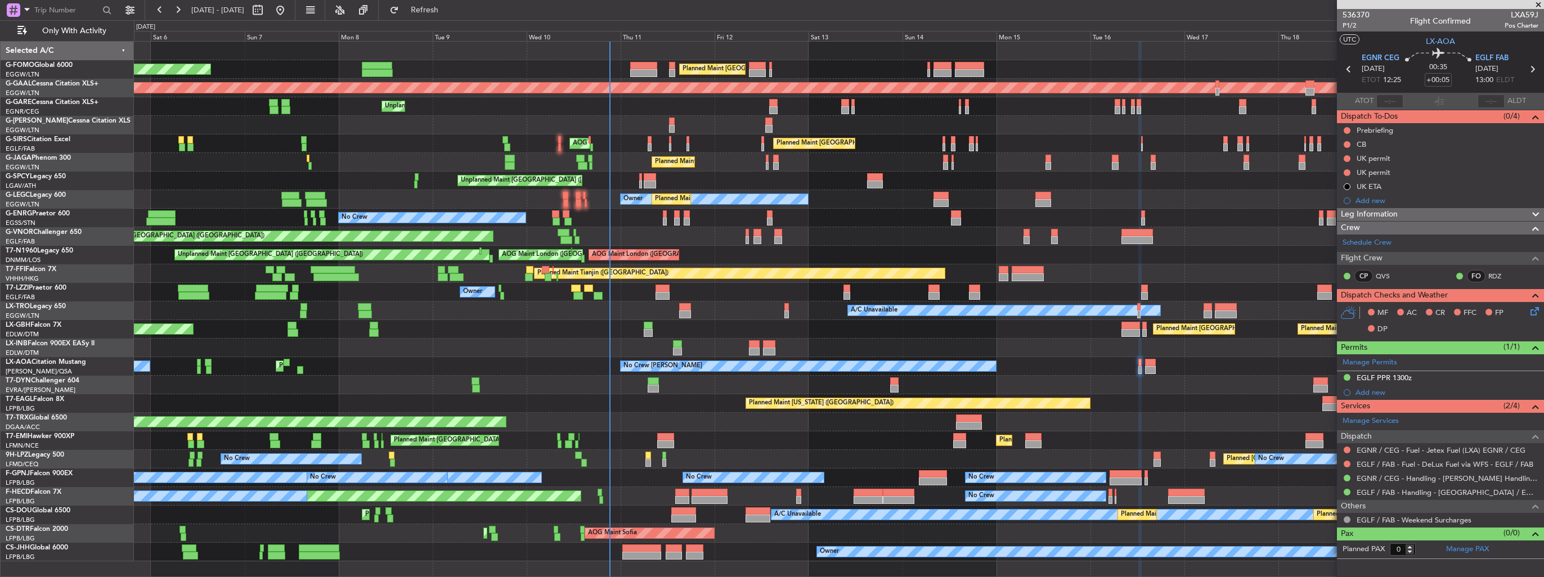 This screenshot has height=577, width=1544. Describe the element at coordinates (855, 36) in the screenshot. I see `div: Sat 13` at that location.